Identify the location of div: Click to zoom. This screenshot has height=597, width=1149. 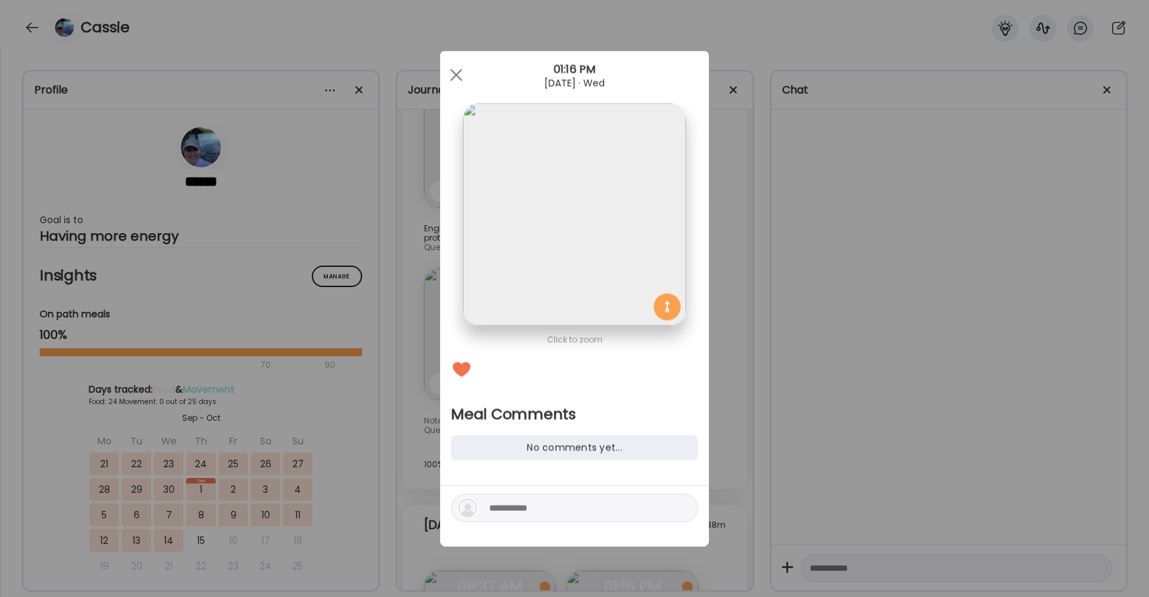
(574, 340).